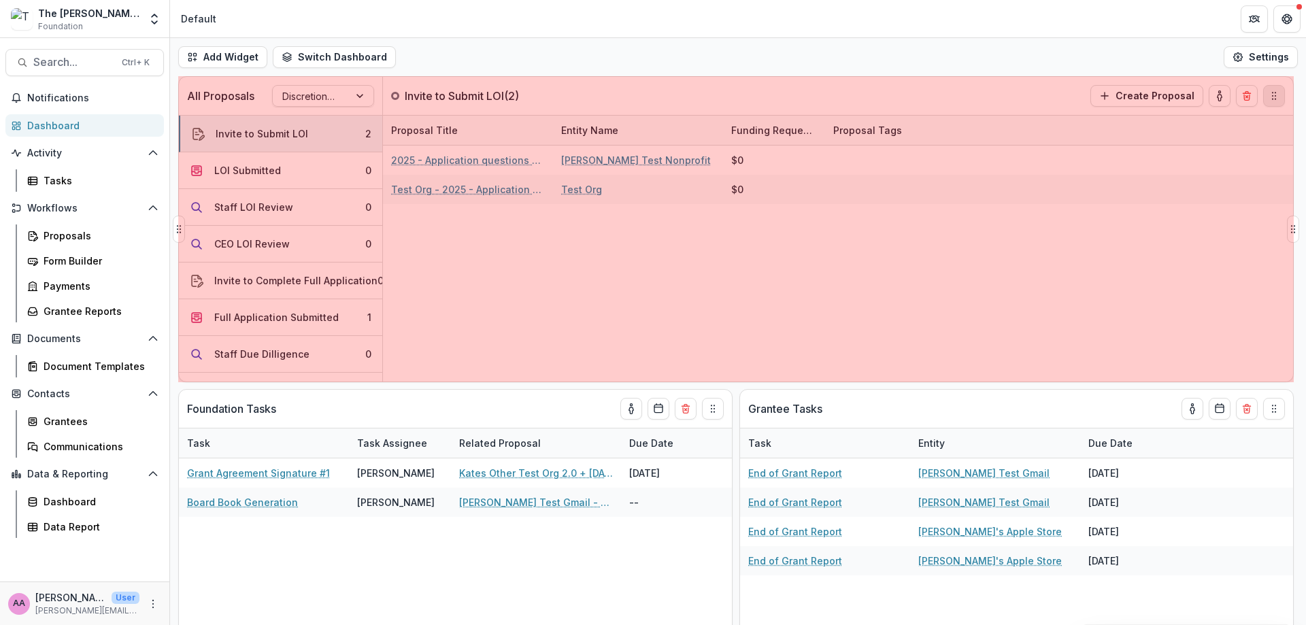 This screenshot has height=625, width=1306. What do you see at coordinates (84, 474) in the screenshot?
I see `button: Open Data & Reporting` at bounding box center [84, 474].